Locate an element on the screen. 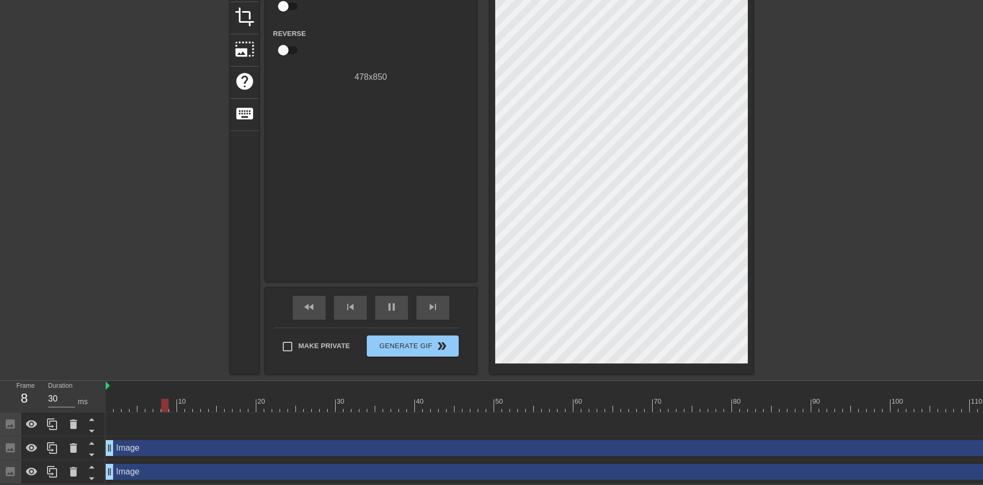  div: 70 is located at coordinates (659, 402).